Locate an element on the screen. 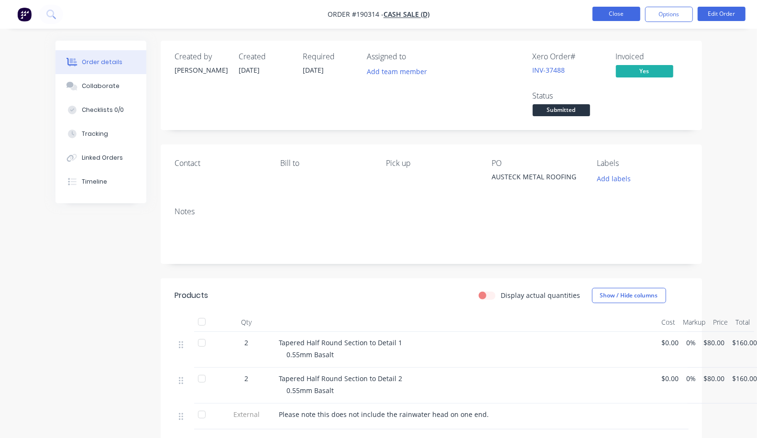  span: Cash Sale (D) is located at coordinates (406, 14).